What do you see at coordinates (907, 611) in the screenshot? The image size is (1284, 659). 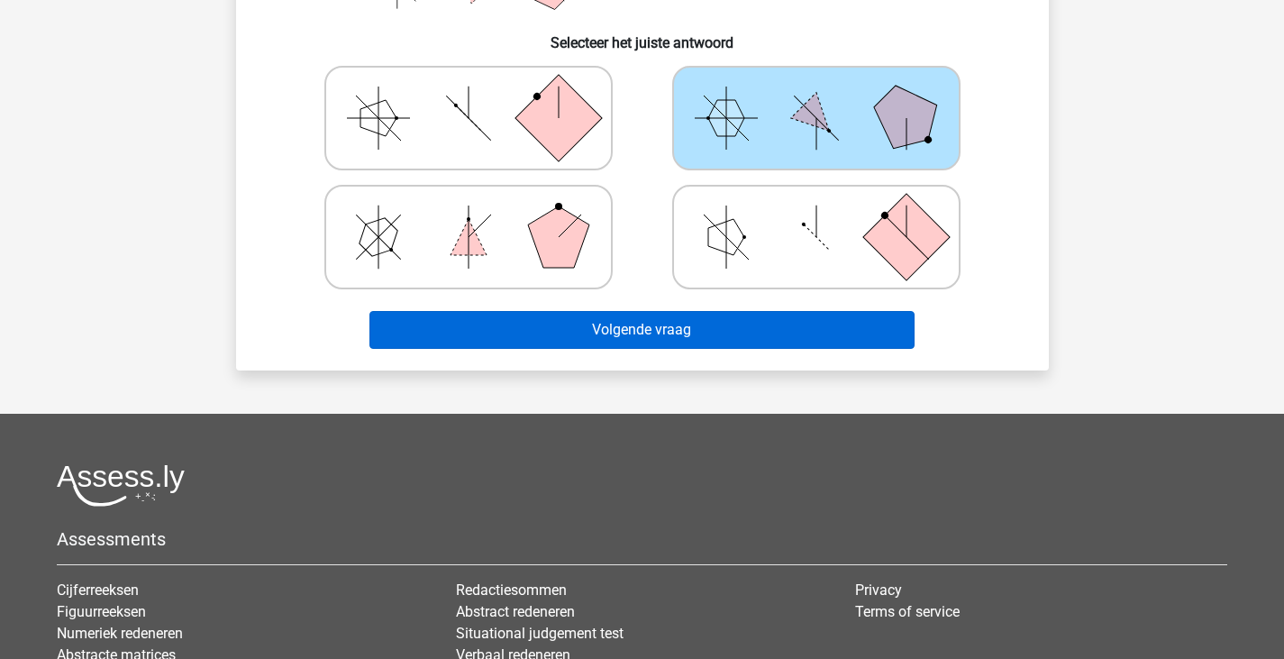 I see `a: Terms of service` at bounding box center [907, 611].